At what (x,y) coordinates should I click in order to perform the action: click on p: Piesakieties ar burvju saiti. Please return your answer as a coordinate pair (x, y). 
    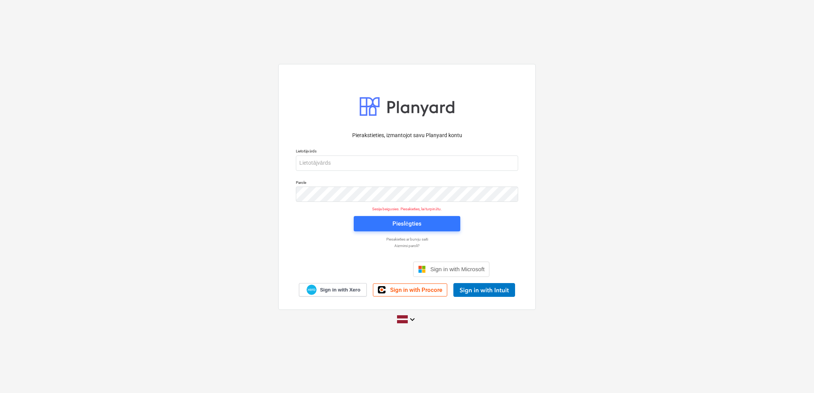
    Looking at the image, I should click on (407, 239).